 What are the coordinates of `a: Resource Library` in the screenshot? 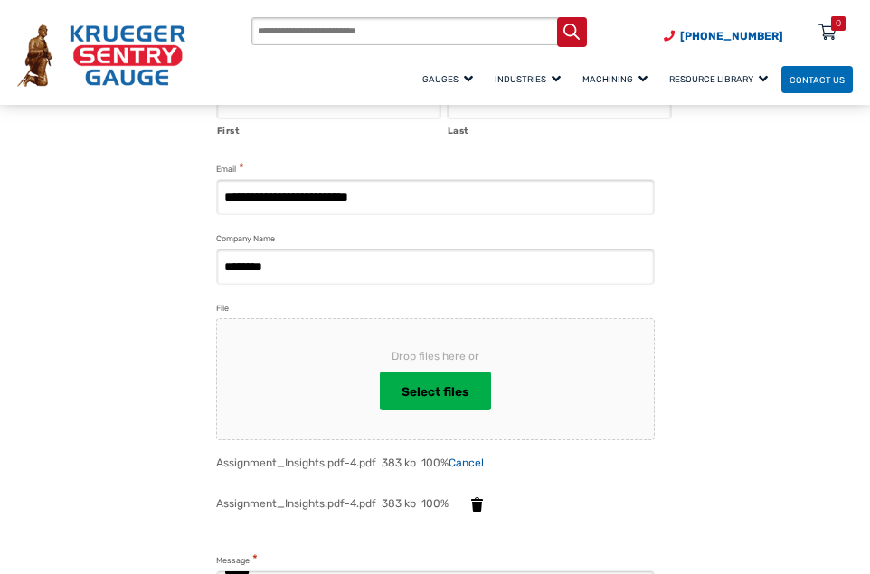 It's located at (720, 79).